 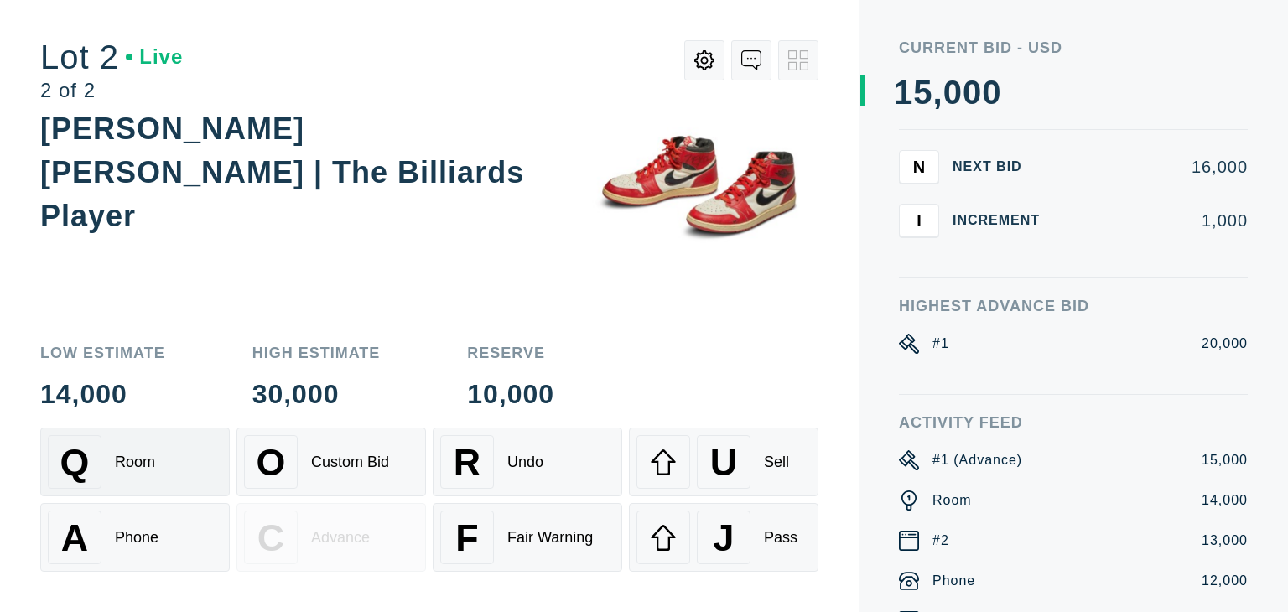 What do you see at coordinates (350, 462) in the screenshot?
I see `div: Custom Bid` at bounding box center [350, 462].